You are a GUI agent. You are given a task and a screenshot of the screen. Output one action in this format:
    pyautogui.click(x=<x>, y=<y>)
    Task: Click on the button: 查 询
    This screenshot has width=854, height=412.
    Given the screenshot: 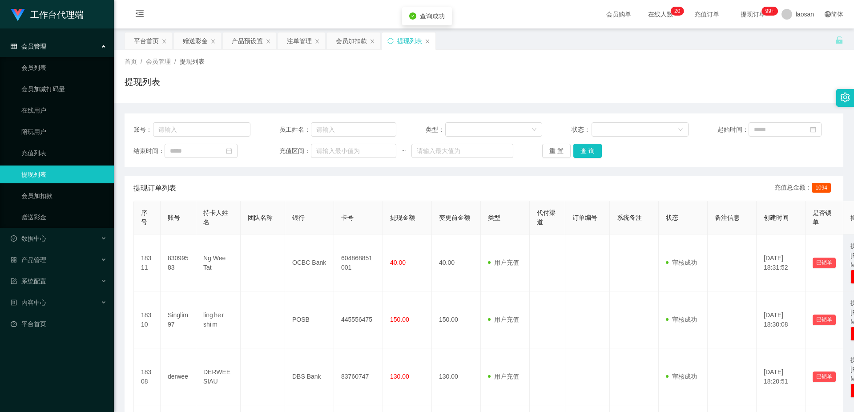 What is the action you would take?
    pyautogui.click(x=587, y=151)
    